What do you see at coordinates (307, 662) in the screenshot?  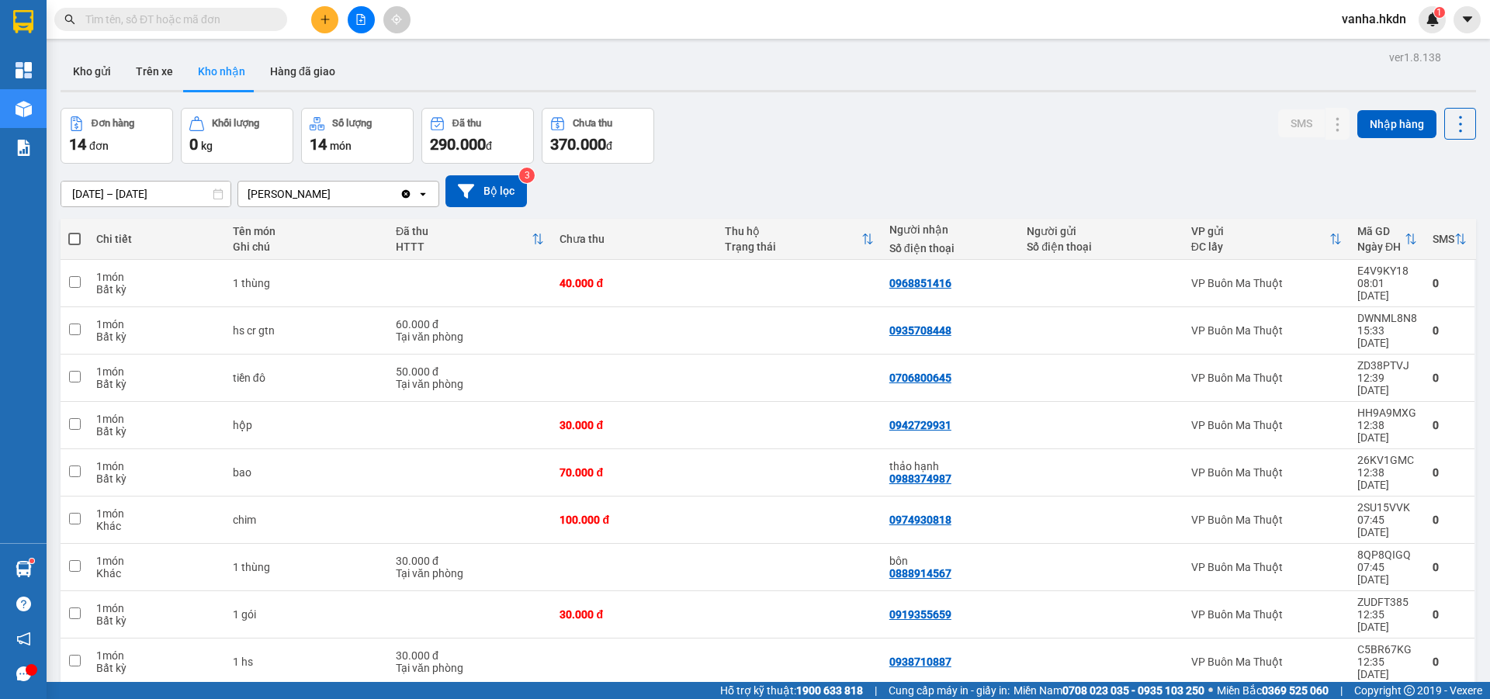 I see `div: 1 hs` at bounding box center [307, 662].